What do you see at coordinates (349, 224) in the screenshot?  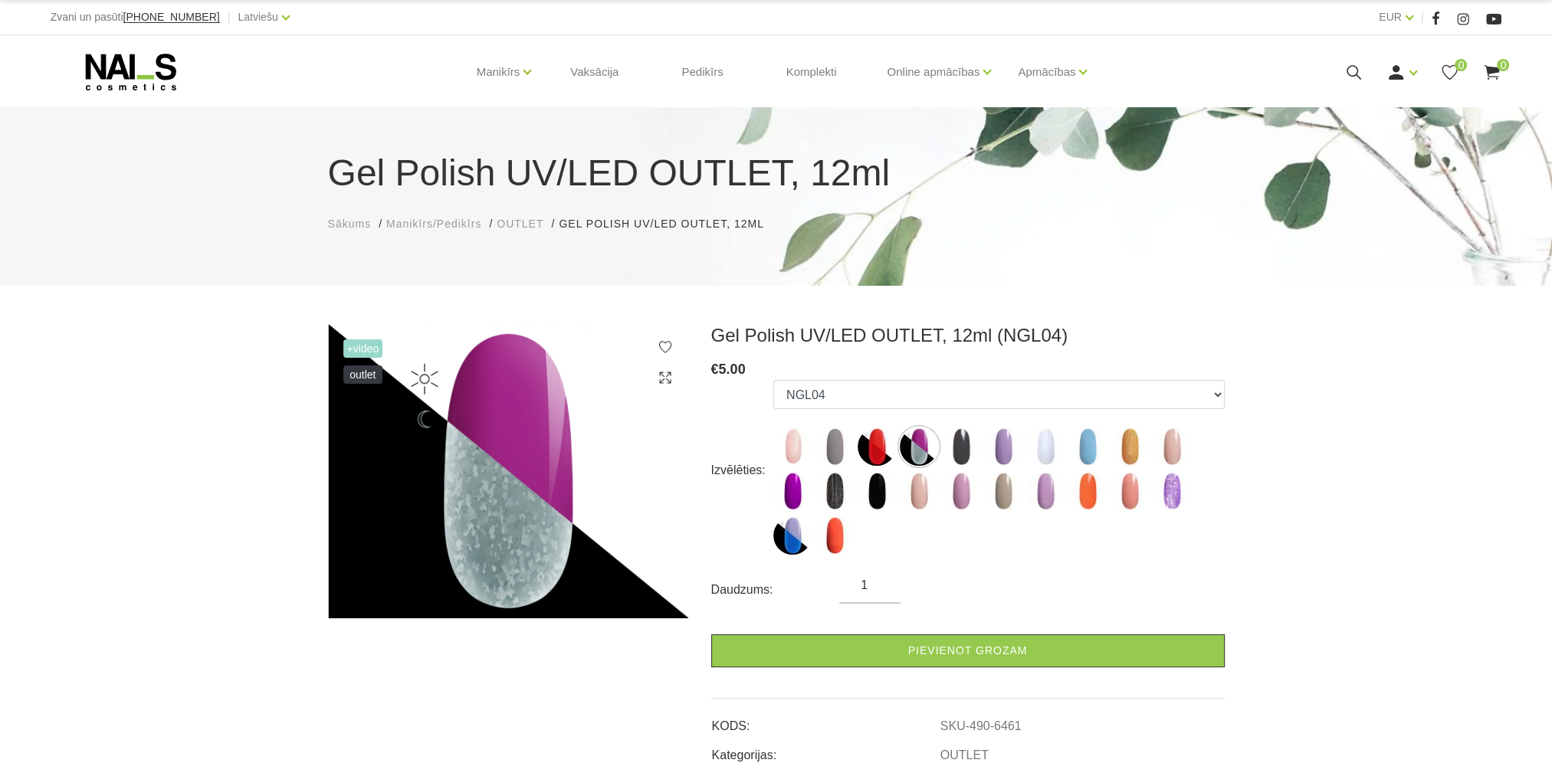 I see `span: Sākums` at bounding box center [349, 224].